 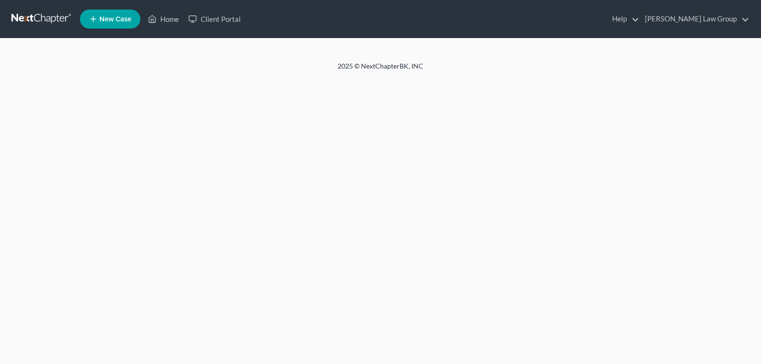 I want to click on new-legal-case-button: New Case, so click(x=110, y=19).